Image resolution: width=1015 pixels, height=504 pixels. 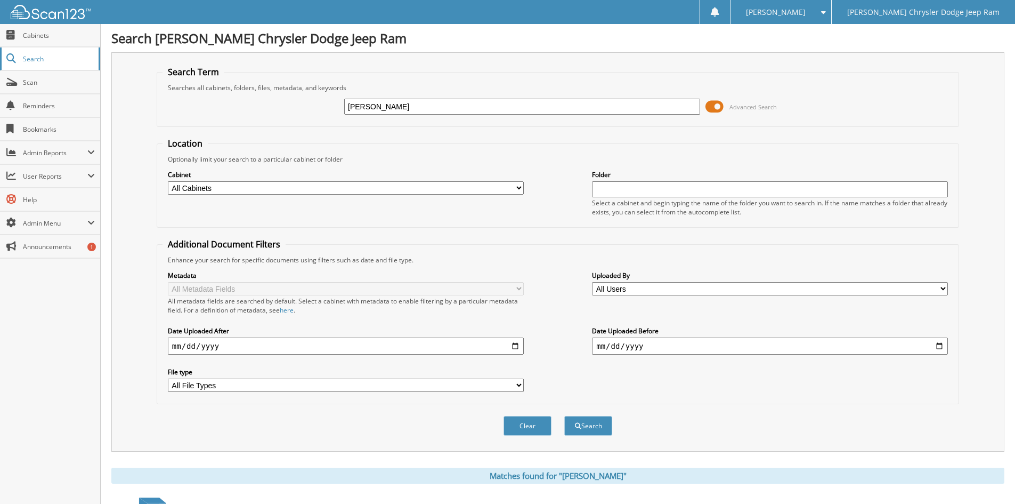 I want to click on div: Searches all cabinets, folders, files, metadata, and keywords, so click(x=558, y=87).